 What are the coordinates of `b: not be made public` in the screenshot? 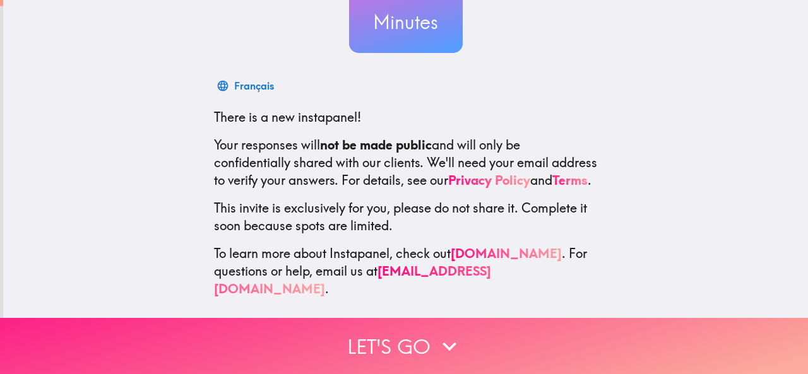 It's located at (376, 145).